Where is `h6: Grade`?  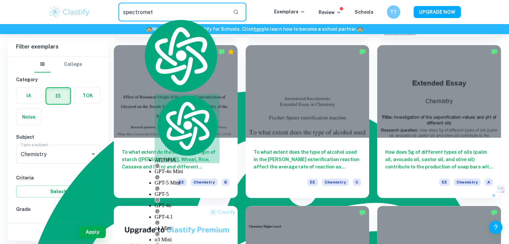 h6: Grade is located at coordinates (58, 209).